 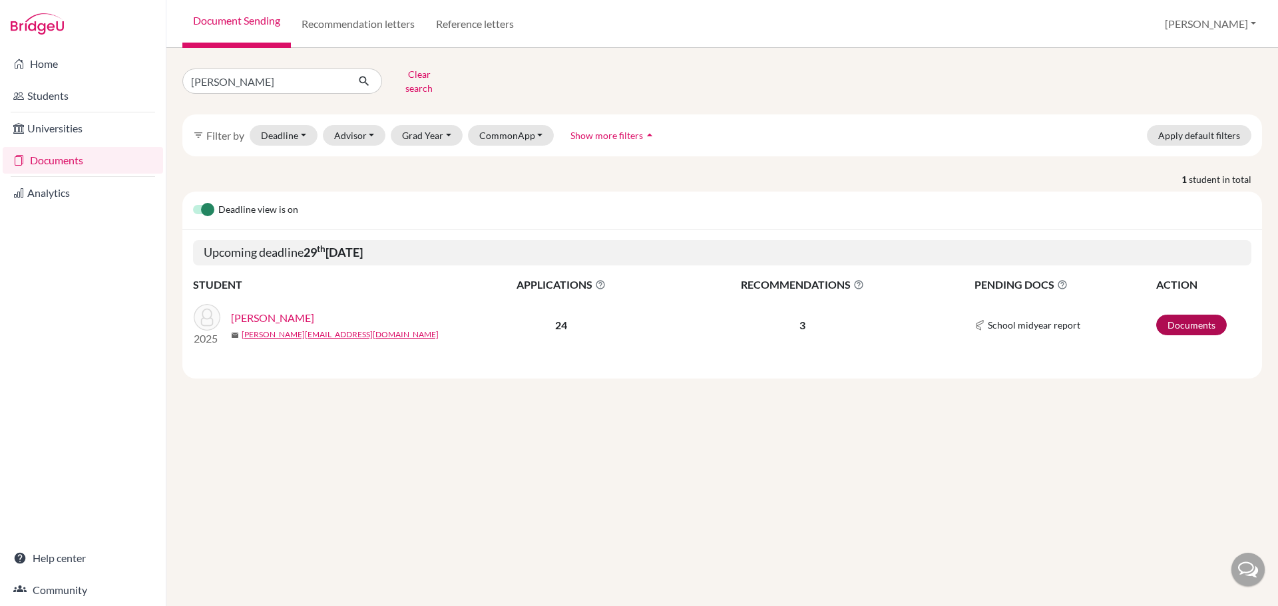 I want to click on span: mail, so click(x=235, y=335).